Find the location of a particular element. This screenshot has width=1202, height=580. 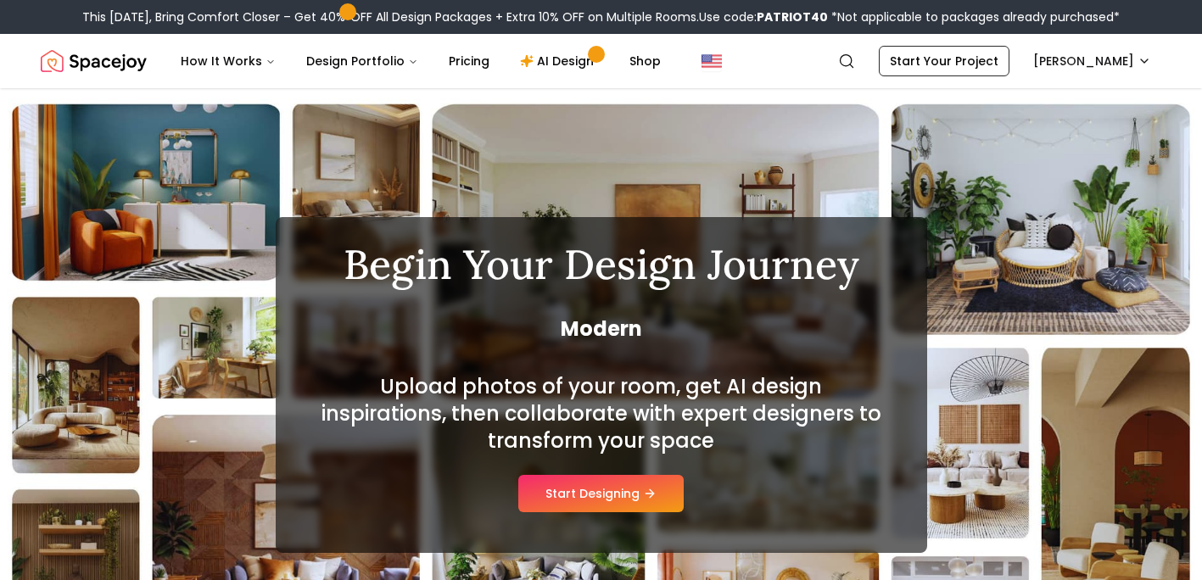

nav: Global is located at coordinates (600, 61).